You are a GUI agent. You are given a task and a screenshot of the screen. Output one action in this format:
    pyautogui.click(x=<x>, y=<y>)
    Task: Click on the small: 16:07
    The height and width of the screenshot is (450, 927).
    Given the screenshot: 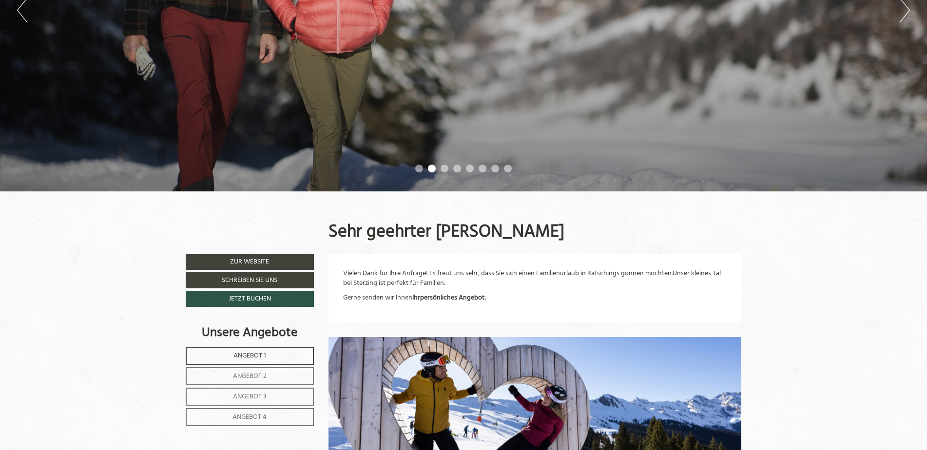 What is the action you would take?
    pyautogui.click(x=74, y=47)
    